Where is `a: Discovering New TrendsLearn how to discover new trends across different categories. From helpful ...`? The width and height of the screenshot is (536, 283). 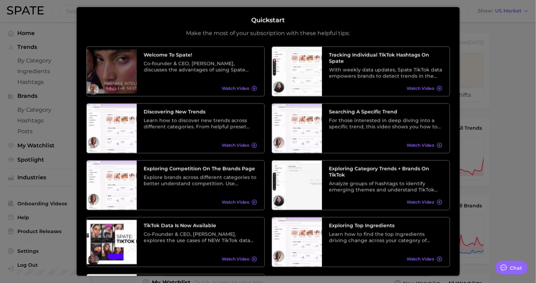
a: Discovering New TrendsLearn how to discover new trends across different categories. From helpful ... is located at coordinates (176, 128).